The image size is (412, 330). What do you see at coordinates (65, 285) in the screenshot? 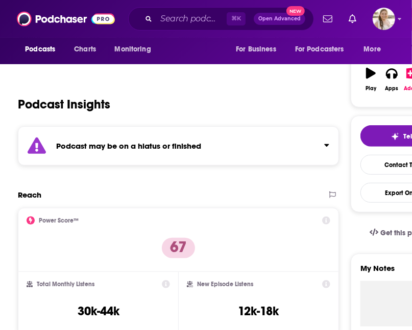
I see `h2: Total Monthly Listens` at bounding box center [65, 285].